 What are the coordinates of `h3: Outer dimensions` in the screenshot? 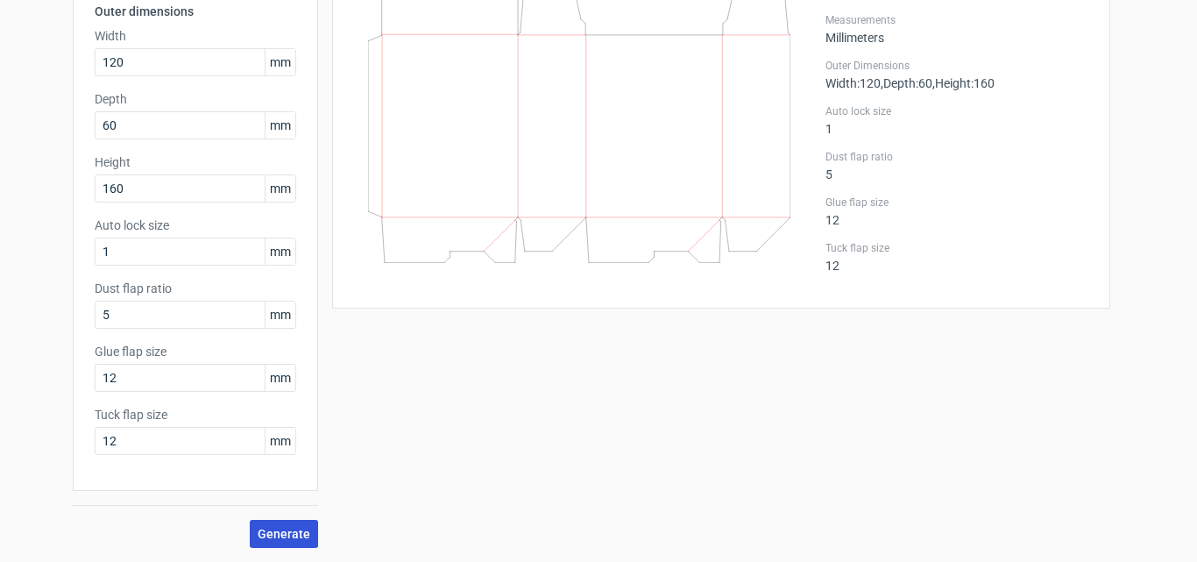 It's located at (195, 11).